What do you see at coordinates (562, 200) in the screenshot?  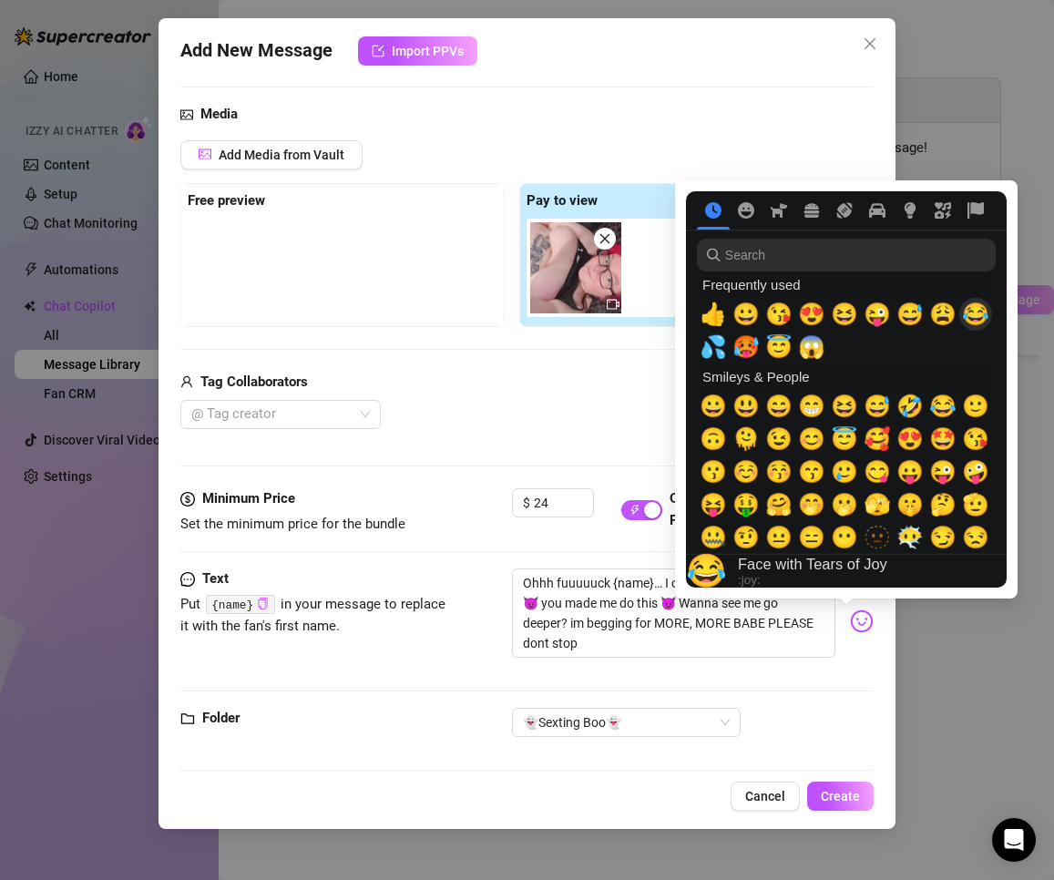 I see `strong: Pay to view` at bounding box center [562, 200].